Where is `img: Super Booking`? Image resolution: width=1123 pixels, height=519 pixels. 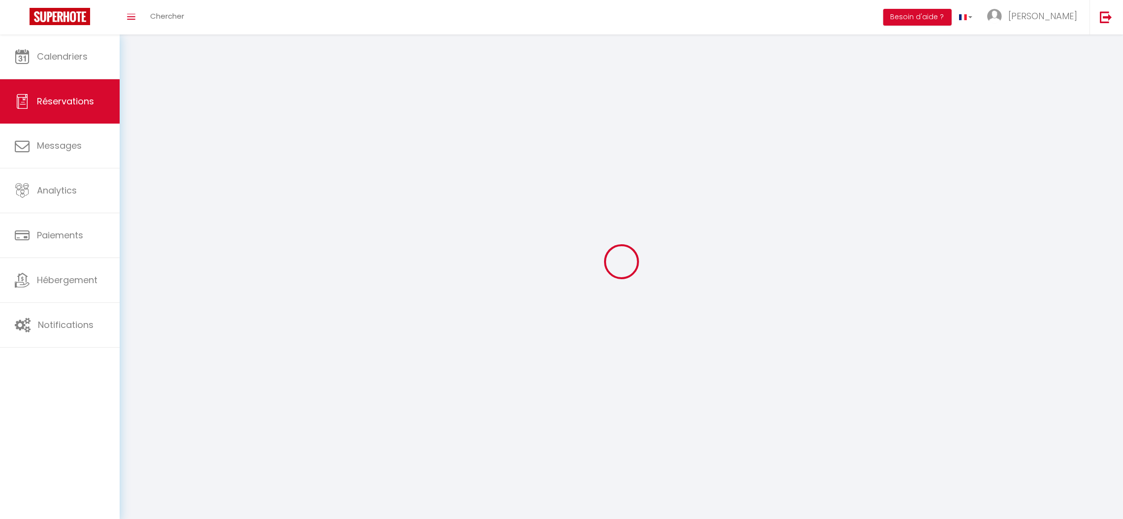
img: Super Booking is located at coordinates (60, 16).